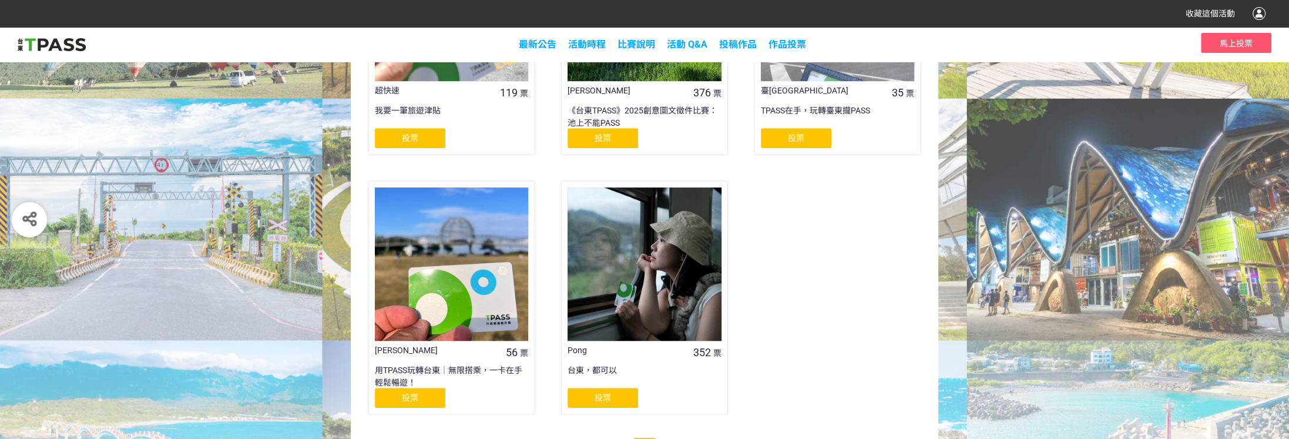 The image size is (1289, 439). What do you see at coordinates (587, 44) in the screenshot?
I see `span: 活動時程` at bounding box center [587, 44].